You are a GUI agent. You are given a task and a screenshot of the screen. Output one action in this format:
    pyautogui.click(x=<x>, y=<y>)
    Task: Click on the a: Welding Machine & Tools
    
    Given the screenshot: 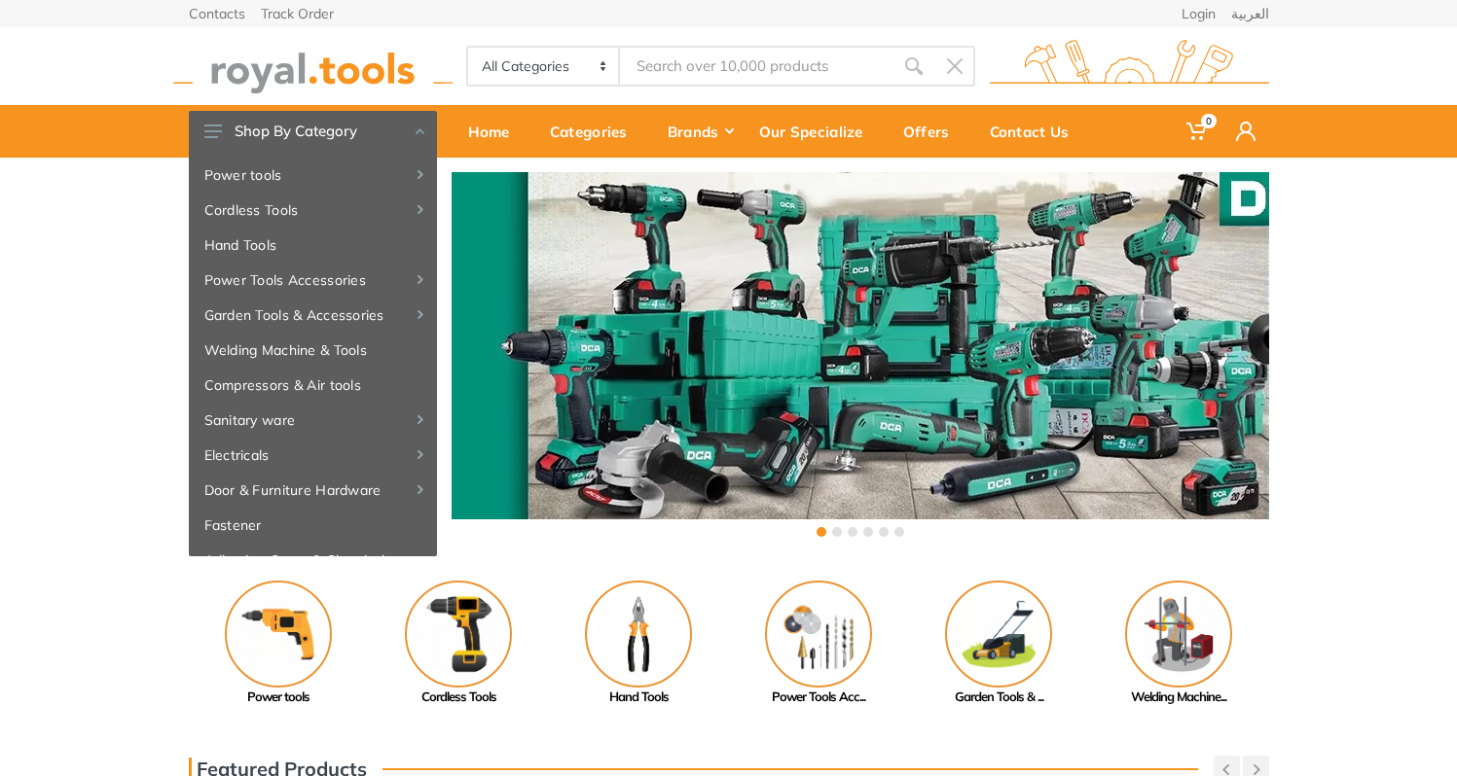 What is the action you would take?
    pyautogui.click(x=312, y=350)
    